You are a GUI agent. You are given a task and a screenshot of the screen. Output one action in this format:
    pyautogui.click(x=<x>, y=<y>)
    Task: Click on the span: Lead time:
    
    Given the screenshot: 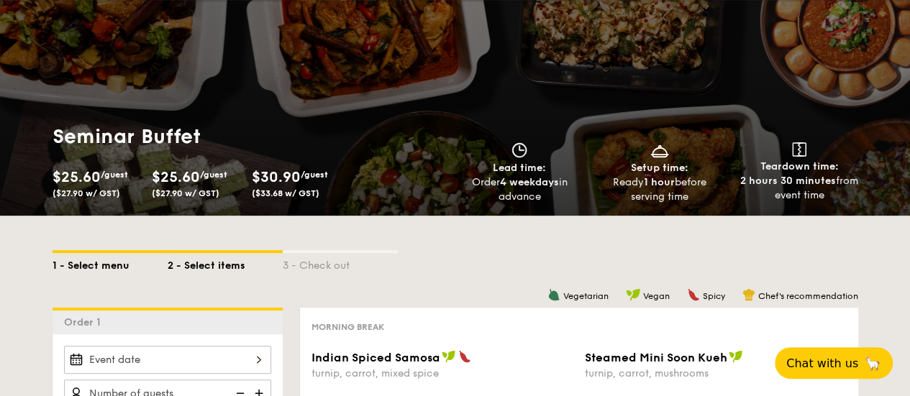 What is the action you would take?
    pyautogui.click(x=519, y=168)
    